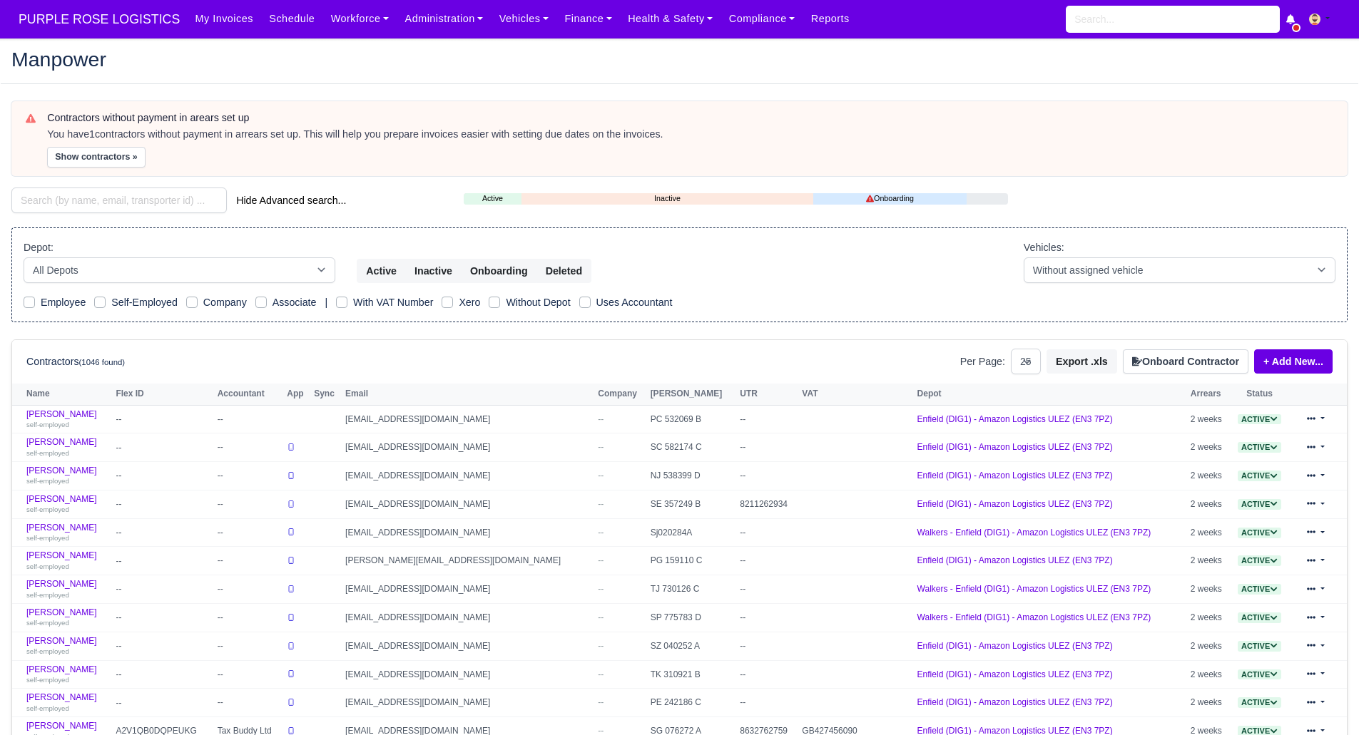 The image size is (1359, 735). I want to click on td: NJ 538399 D, so click(692, 476).